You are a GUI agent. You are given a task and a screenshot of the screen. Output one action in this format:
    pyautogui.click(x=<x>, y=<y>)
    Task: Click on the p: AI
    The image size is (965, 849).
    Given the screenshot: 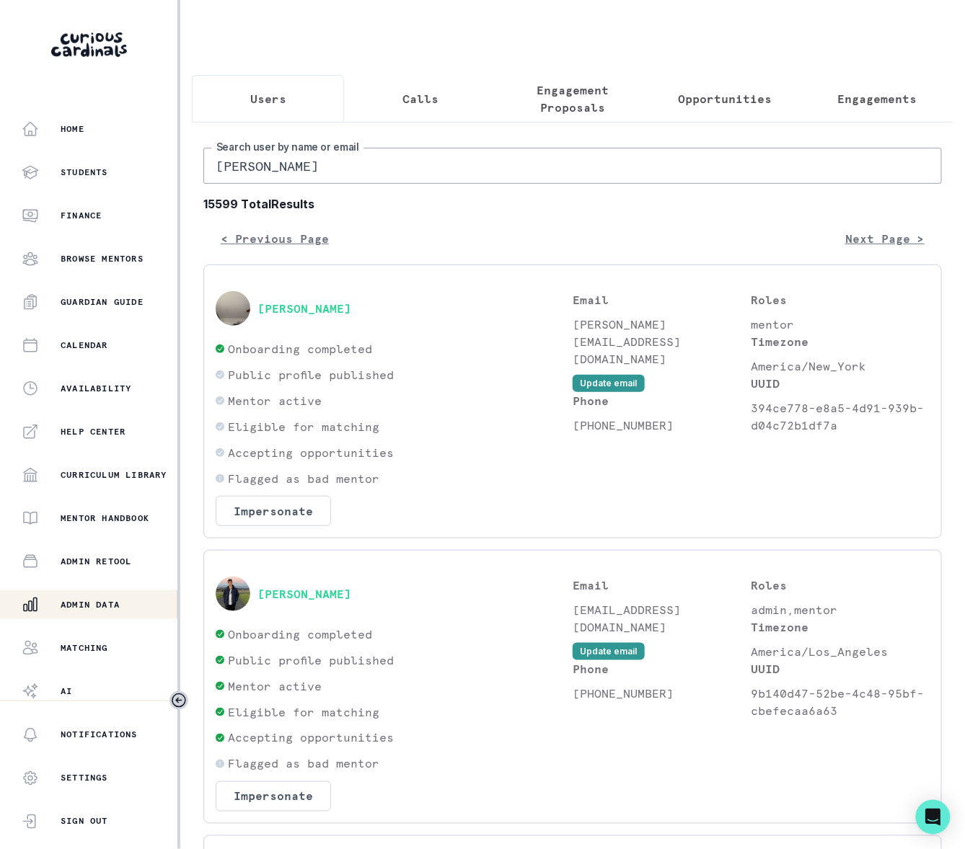 What is the action you would take?
    pyautogui.click(x=66, y=691)
    